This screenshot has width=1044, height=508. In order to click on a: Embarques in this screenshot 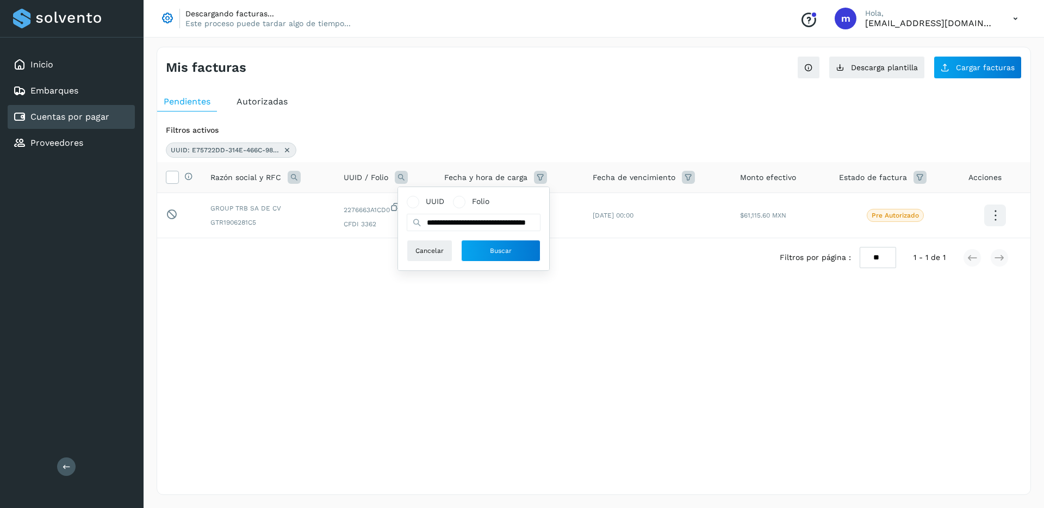, I will do `click(54, 90)`.